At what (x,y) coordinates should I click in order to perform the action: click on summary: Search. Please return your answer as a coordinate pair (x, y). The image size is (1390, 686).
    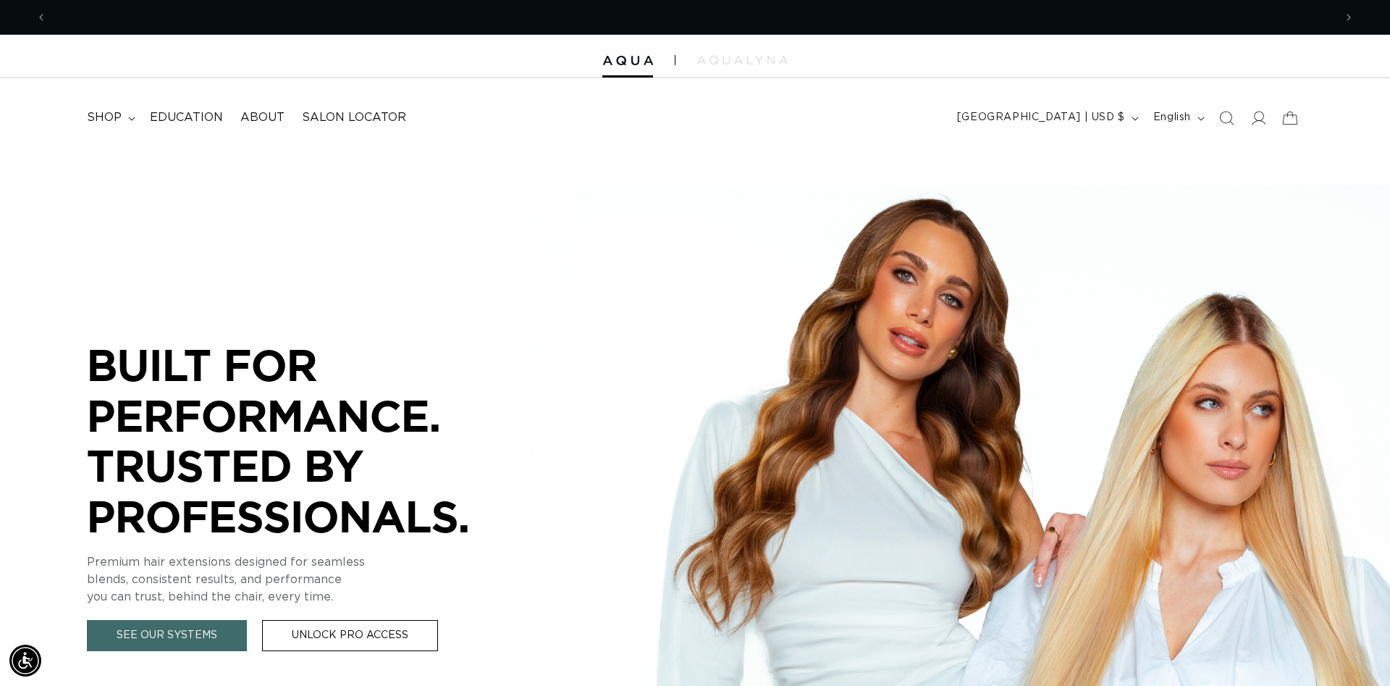
    Looking at the image, I should click on (1227, 118).